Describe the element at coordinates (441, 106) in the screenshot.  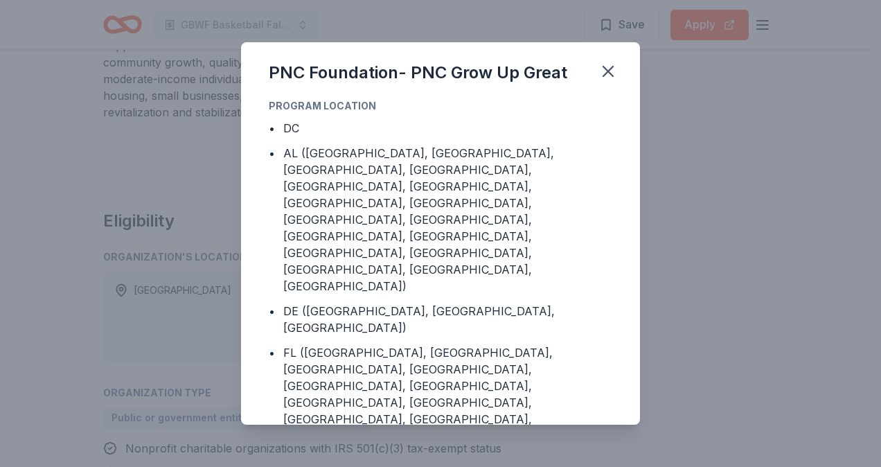
I see `div: Program Location` at that location.